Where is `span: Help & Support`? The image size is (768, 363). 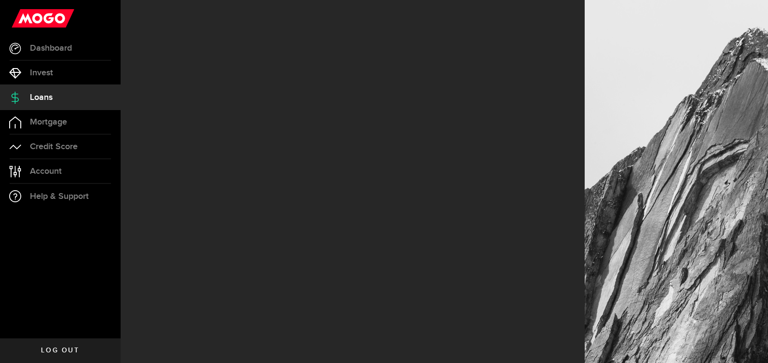 span: Help & Support is located at coordinates (59, 196).